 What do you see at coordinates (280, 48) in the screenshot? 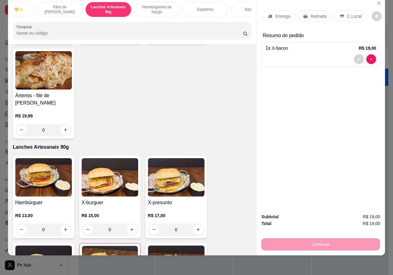
I see `span: X-bacon` at bounding box center [280, 48].